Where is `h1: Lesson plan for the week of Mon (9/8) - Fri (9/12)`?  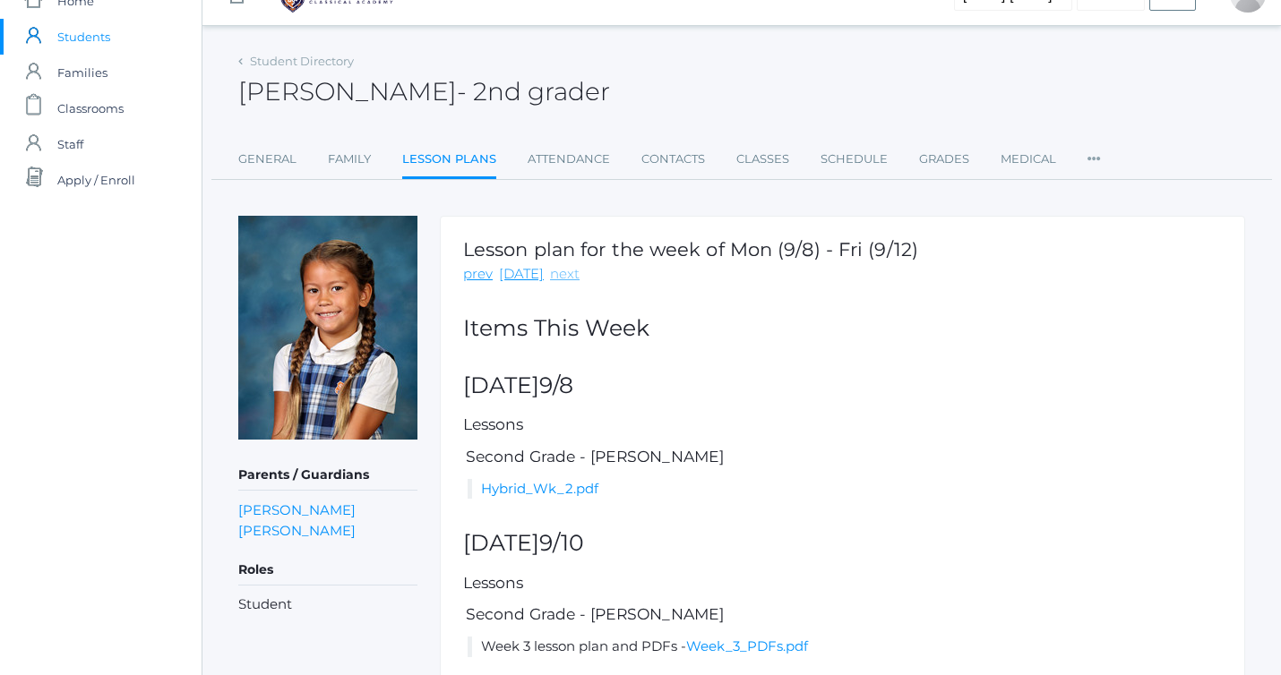 h1: Lesson plan for the week of Mon (9/8) - Fri (9/12) is located at coordinates (691, 249).